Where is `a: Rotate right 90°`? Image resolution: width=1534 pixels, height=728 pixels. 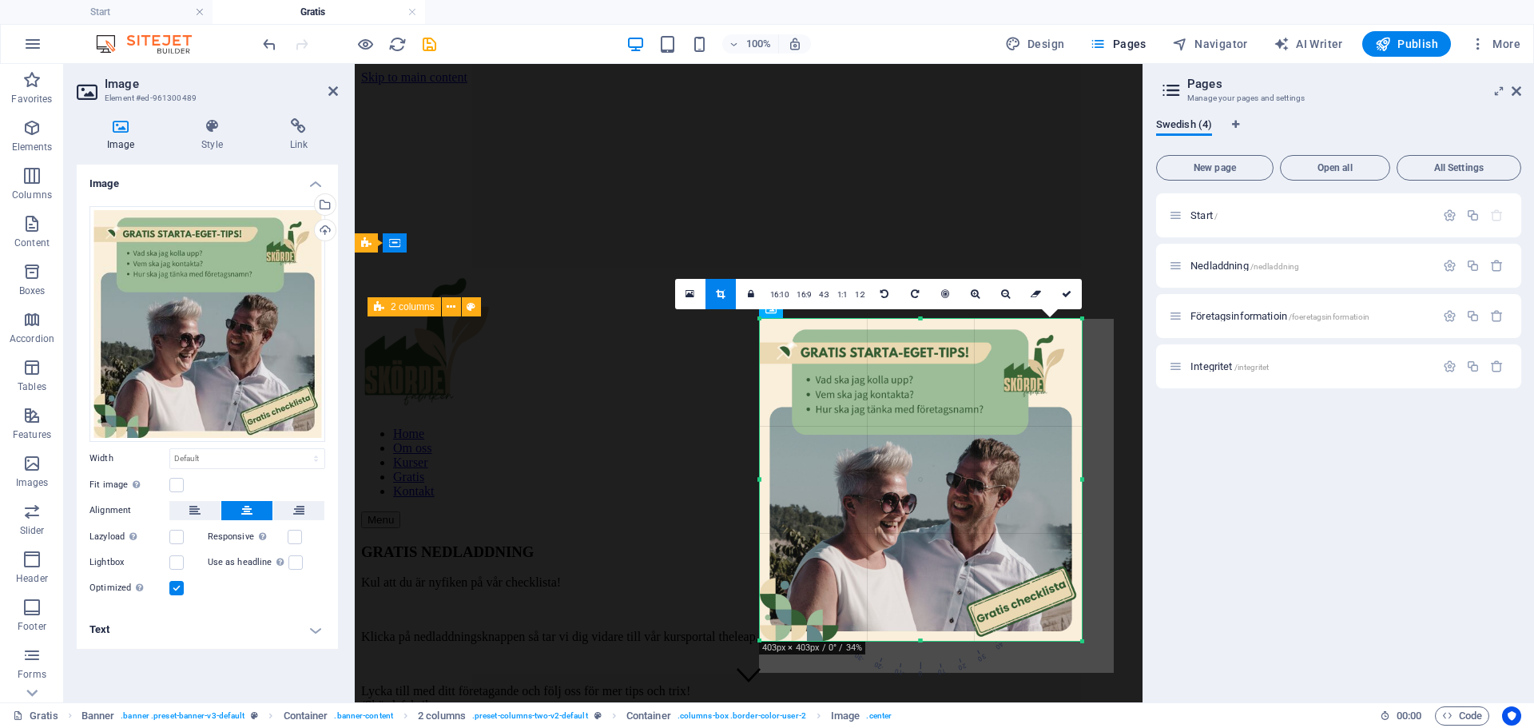
a: Rotate right 90° is located at coordinates (915, 294).